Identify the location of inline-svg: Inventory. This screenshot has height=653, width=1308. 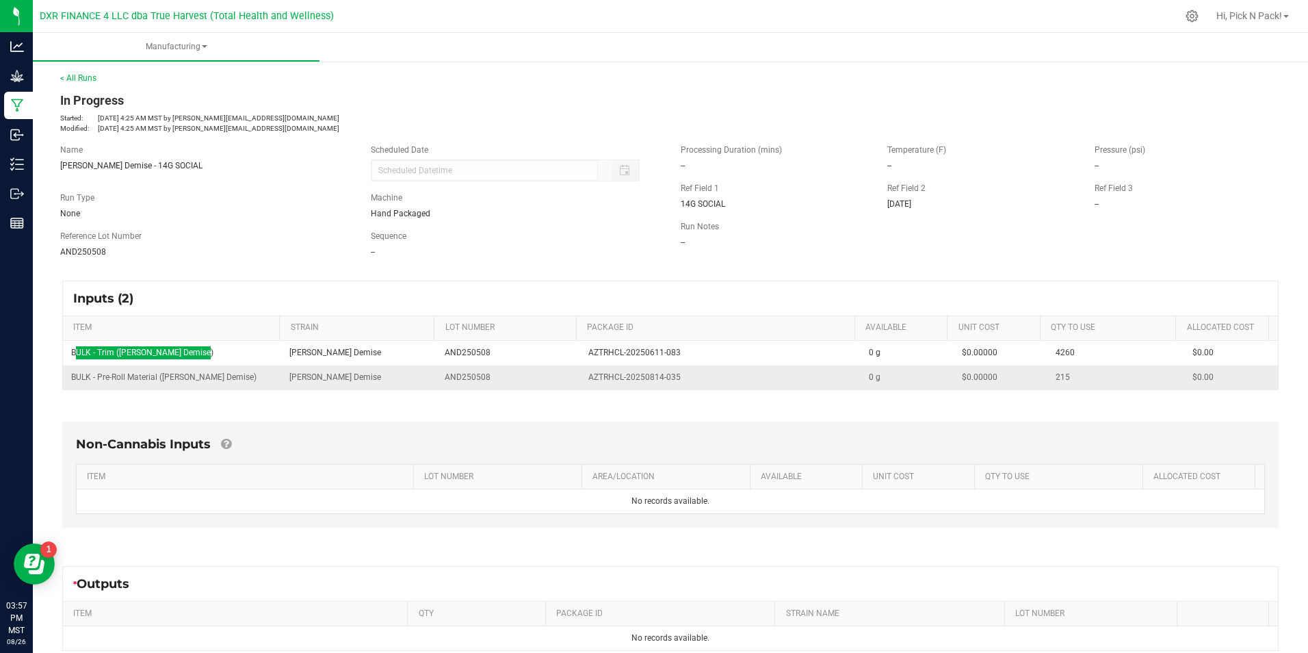
(17, 164).